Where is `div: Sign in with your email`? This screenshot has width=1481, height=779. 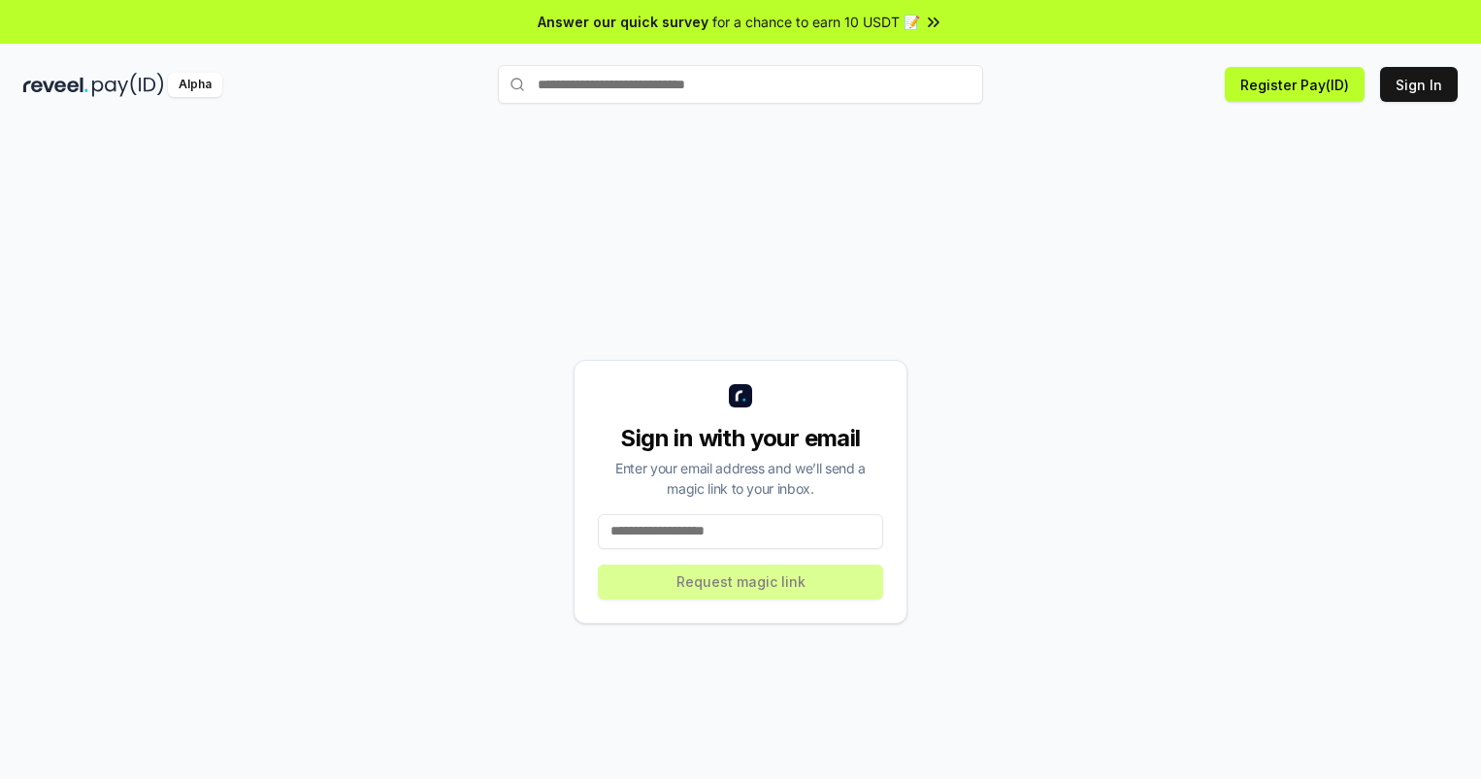 div: Sign in with your email is located at coordinates (741, 439).